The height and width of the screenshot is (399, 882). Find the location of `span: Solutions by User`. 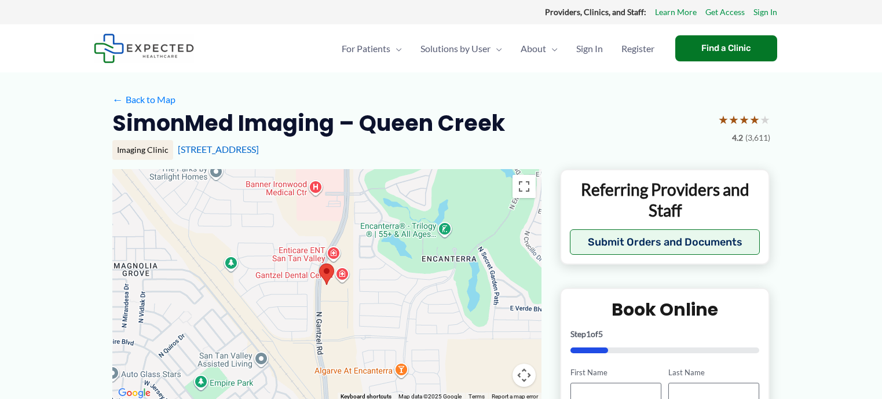

span: Solutions by User is located at coordinates (455, 49).